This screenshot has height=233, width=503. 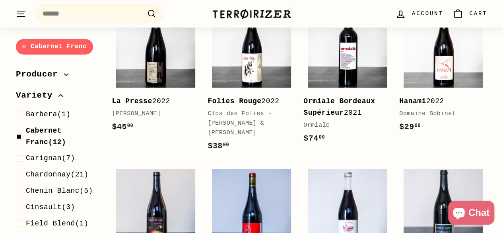 I want to click on button: Producer, so click(x=57, y=76).